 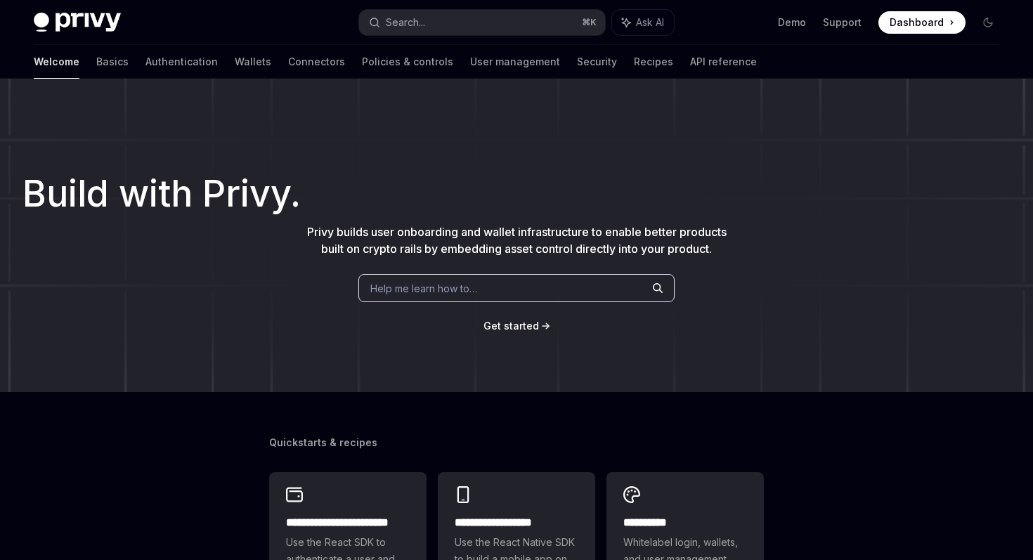 What do you see at coordinates (316, 62) in the screenshot?
I see `a: Connectors` at bounding box center [316, 62].